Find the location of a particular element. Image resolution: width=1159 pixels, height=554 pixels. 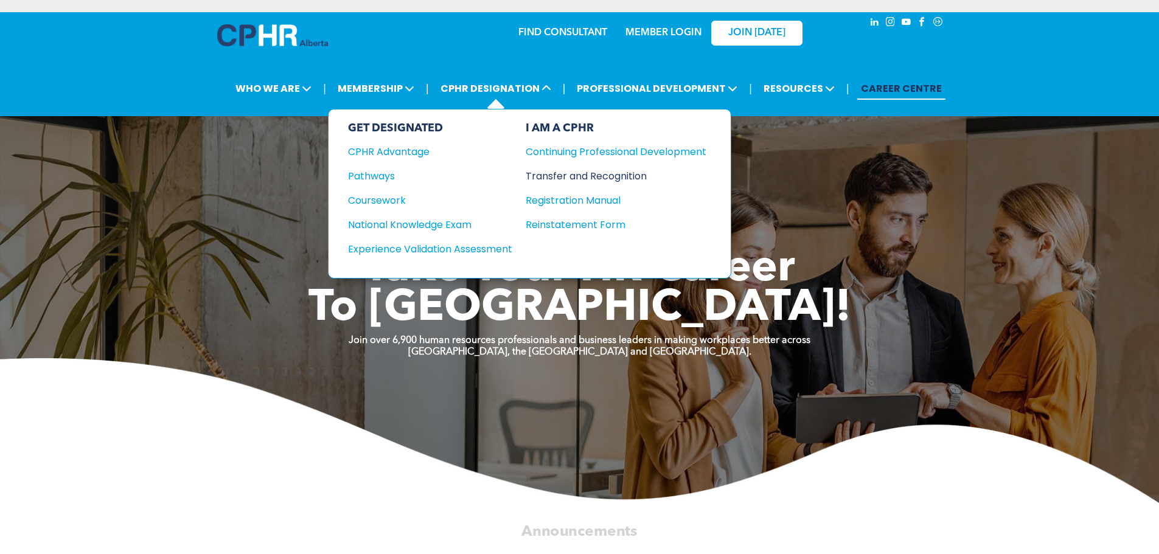

div: I AM A CPHR is located at coordinates (615, 128).